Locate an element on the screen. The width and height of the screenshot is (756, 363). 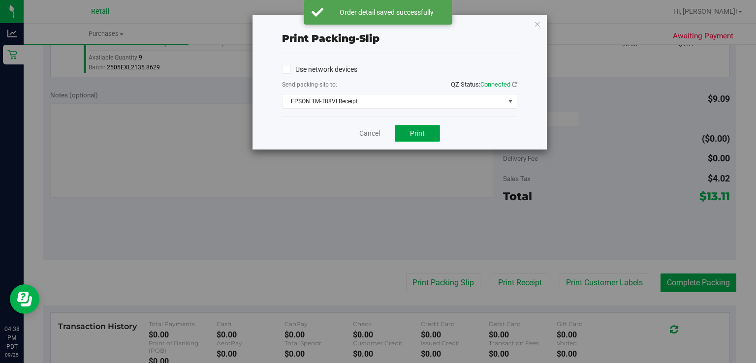
button: Print is located at coordinates (417, 133).